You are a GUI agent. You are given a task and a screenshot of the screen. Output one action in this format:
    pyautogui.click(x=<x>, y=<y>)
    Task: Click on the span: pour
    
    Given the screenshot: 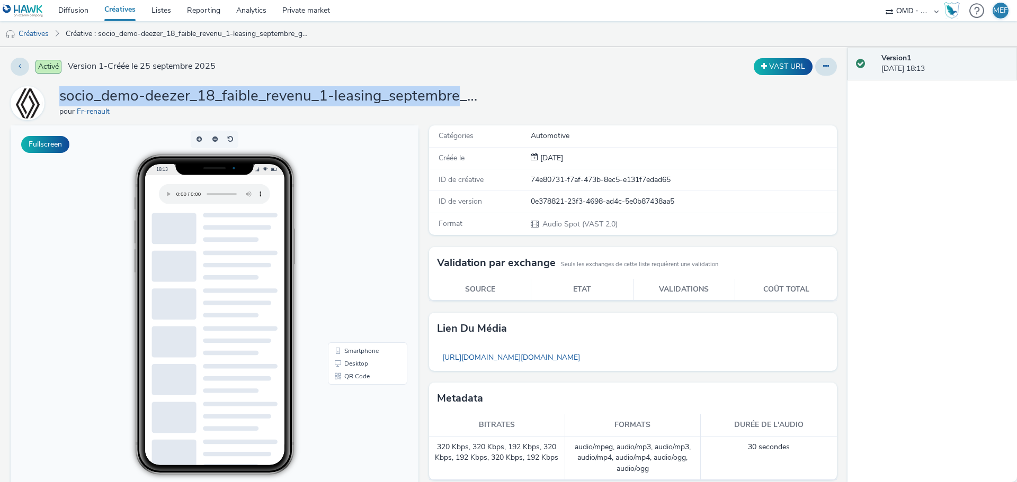 What is the action you would take?
    pyautogui.click(x=68, y=111)
    